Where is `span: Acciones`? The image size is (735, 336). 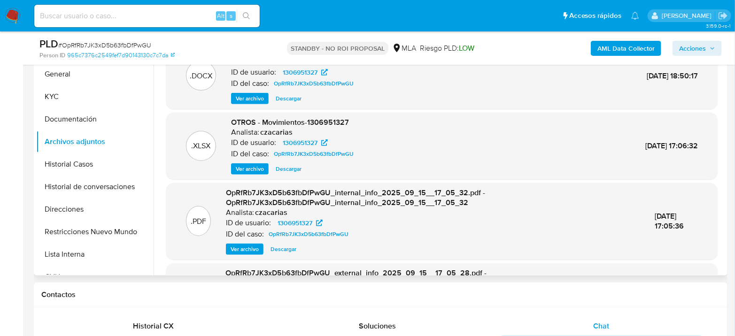
span: Acciones is located at coordinates (692, 48).